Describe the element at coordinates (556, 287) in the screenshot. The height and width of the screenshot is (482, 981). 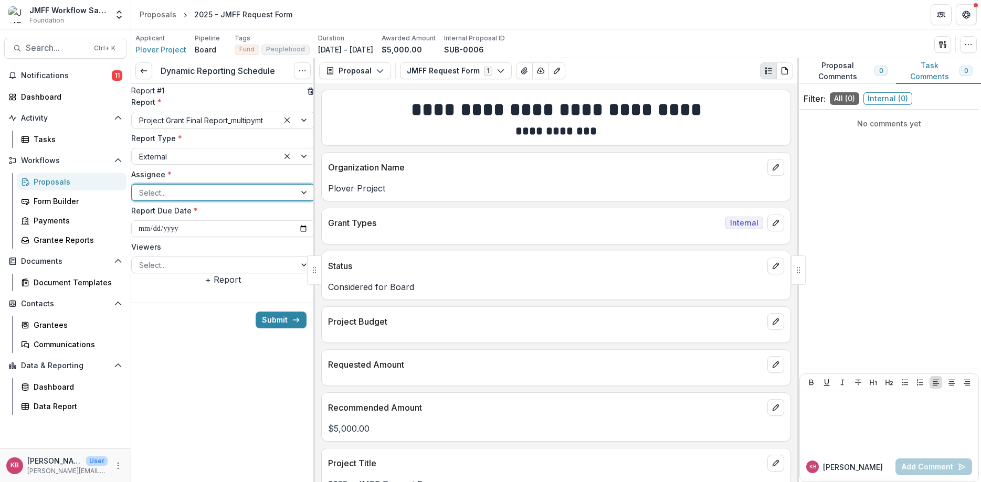
I see `p: Considered for Board` at that location.